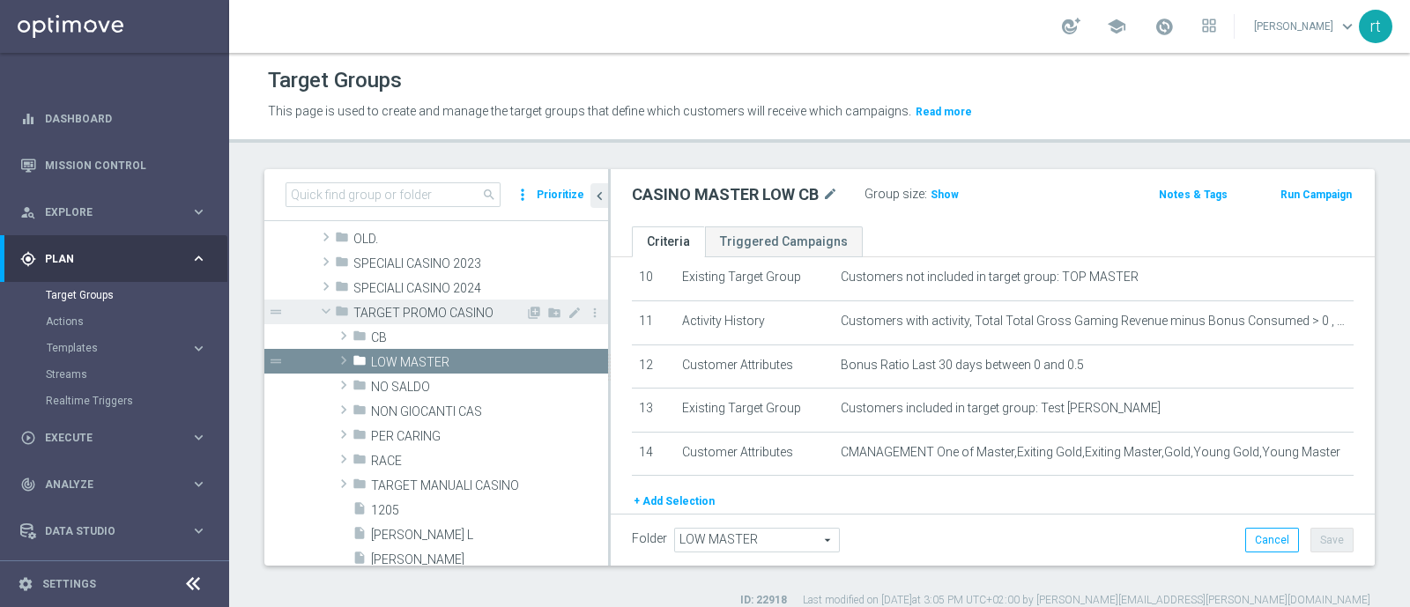 Image resolution: width=1410 pixels, height=607 pixels. Describe the element at coordinates (137, 374) in the screenshot. I see `div: Streams` at that location.